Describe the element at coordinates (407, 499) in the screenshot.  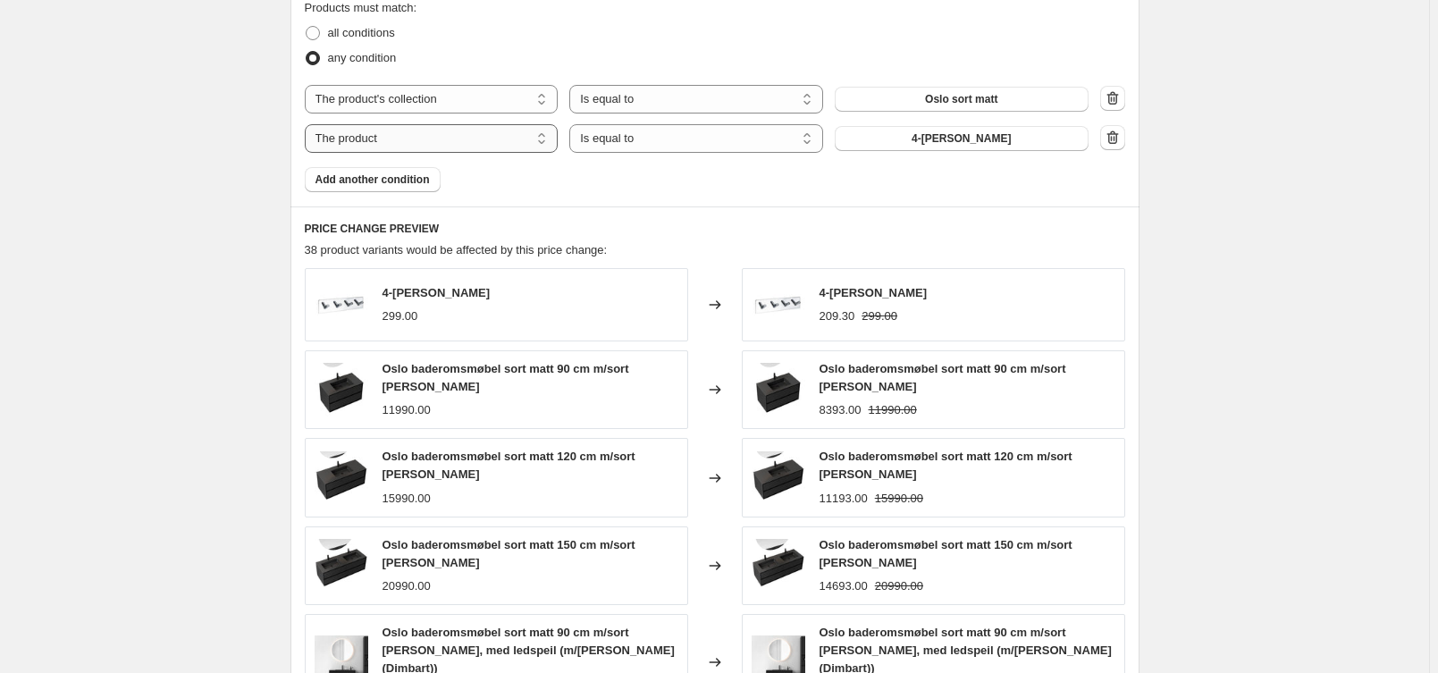
I see `div: 15990.00` at that location.